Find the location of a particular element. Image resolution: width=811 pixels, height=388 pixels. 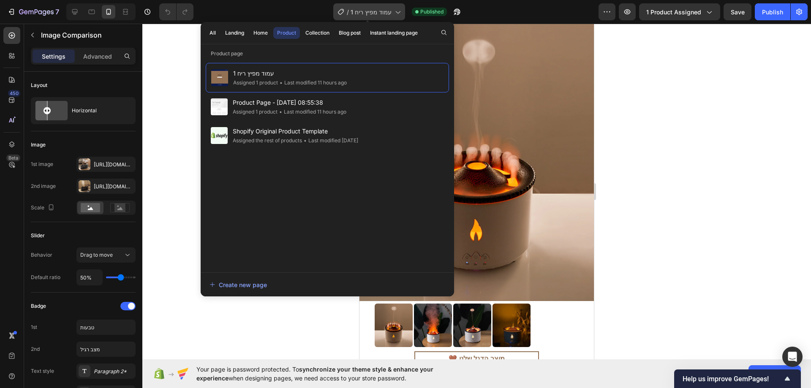

div: 450 is located at coordinates (14, 93).